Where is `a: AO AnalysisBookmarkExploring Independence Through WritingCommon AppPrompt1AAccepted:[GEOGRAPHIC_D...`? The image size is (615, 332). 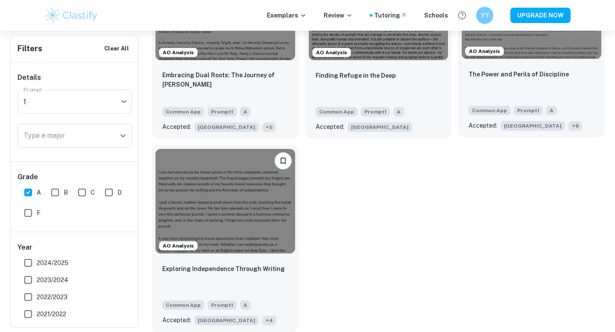 a: AO AnalysisBookmarkExploring Independence Through WritingCommon AppPrompt1AAccepted:[GEOGRAPHIC_D... is located at coordinates (225, 239).